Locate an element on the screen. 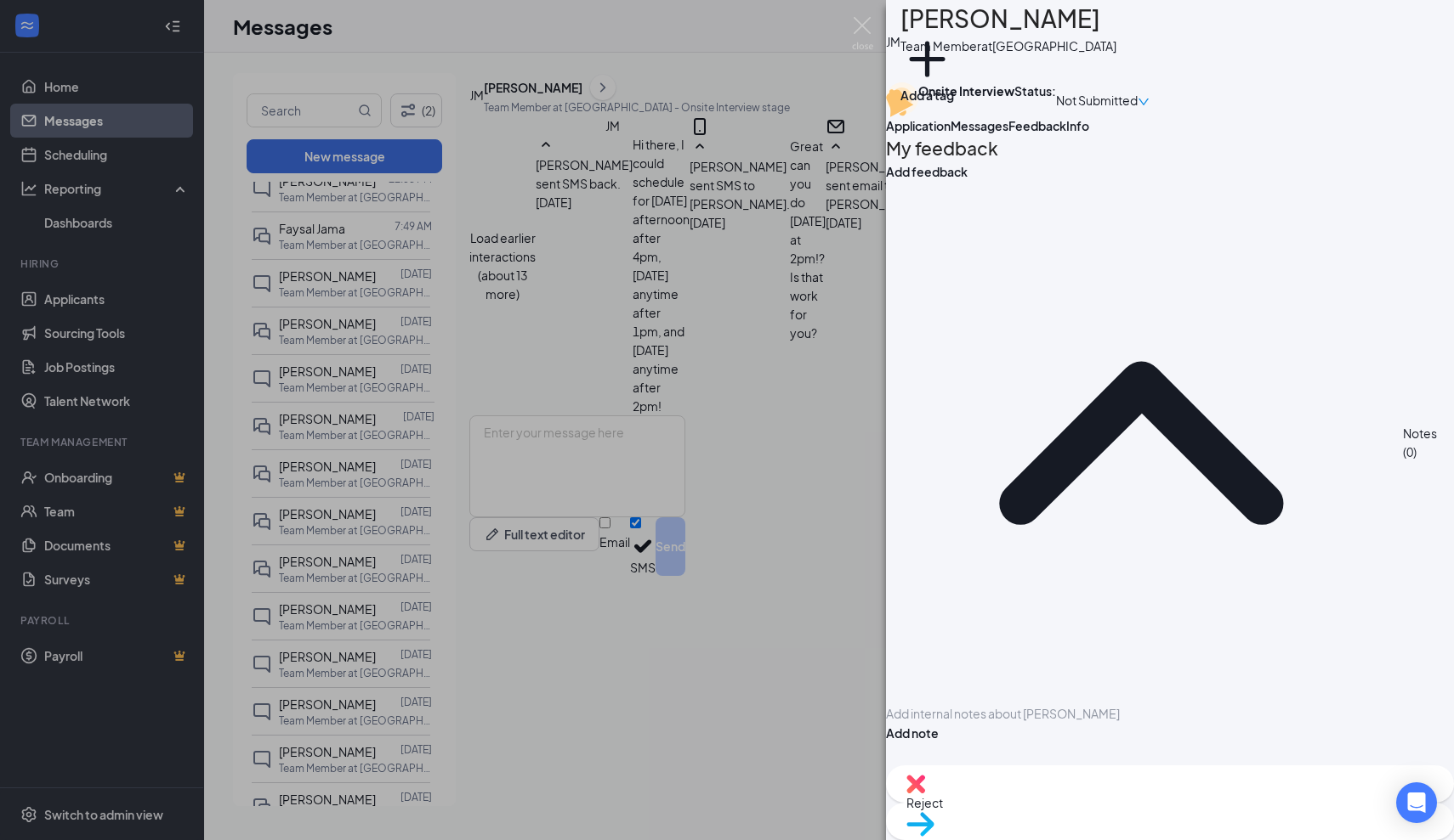 The width and height of the screenshot is (1454, 840). b: Onsite Interview is located at coordinates (966, 91).